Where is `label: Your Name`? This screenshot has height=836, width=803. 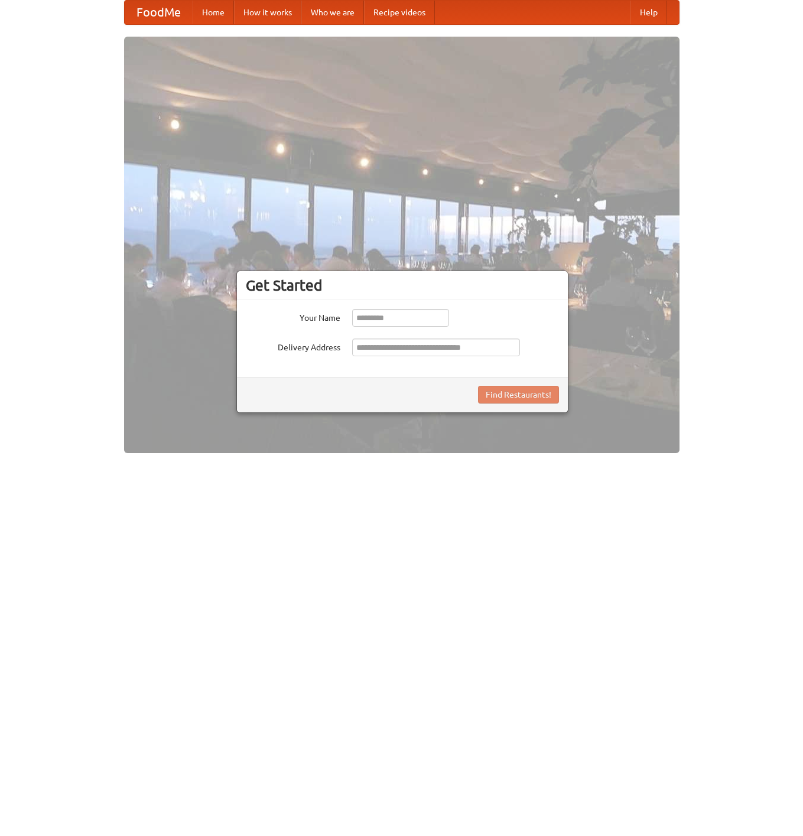 label: Your Name is located at coordinates (293, 316).